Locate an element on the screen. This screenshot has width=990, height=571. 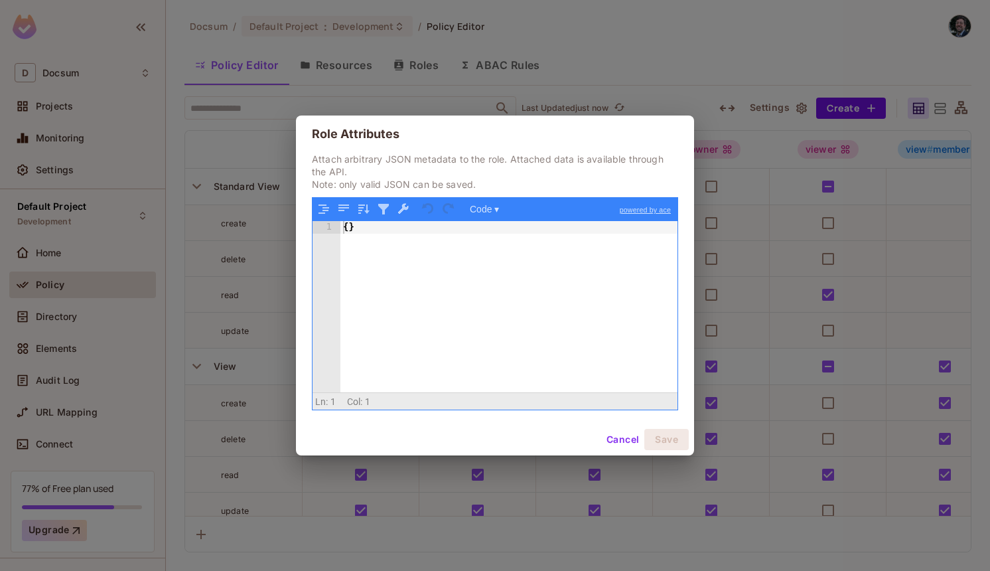
span: Ln: is located at coordinates (321, 402).